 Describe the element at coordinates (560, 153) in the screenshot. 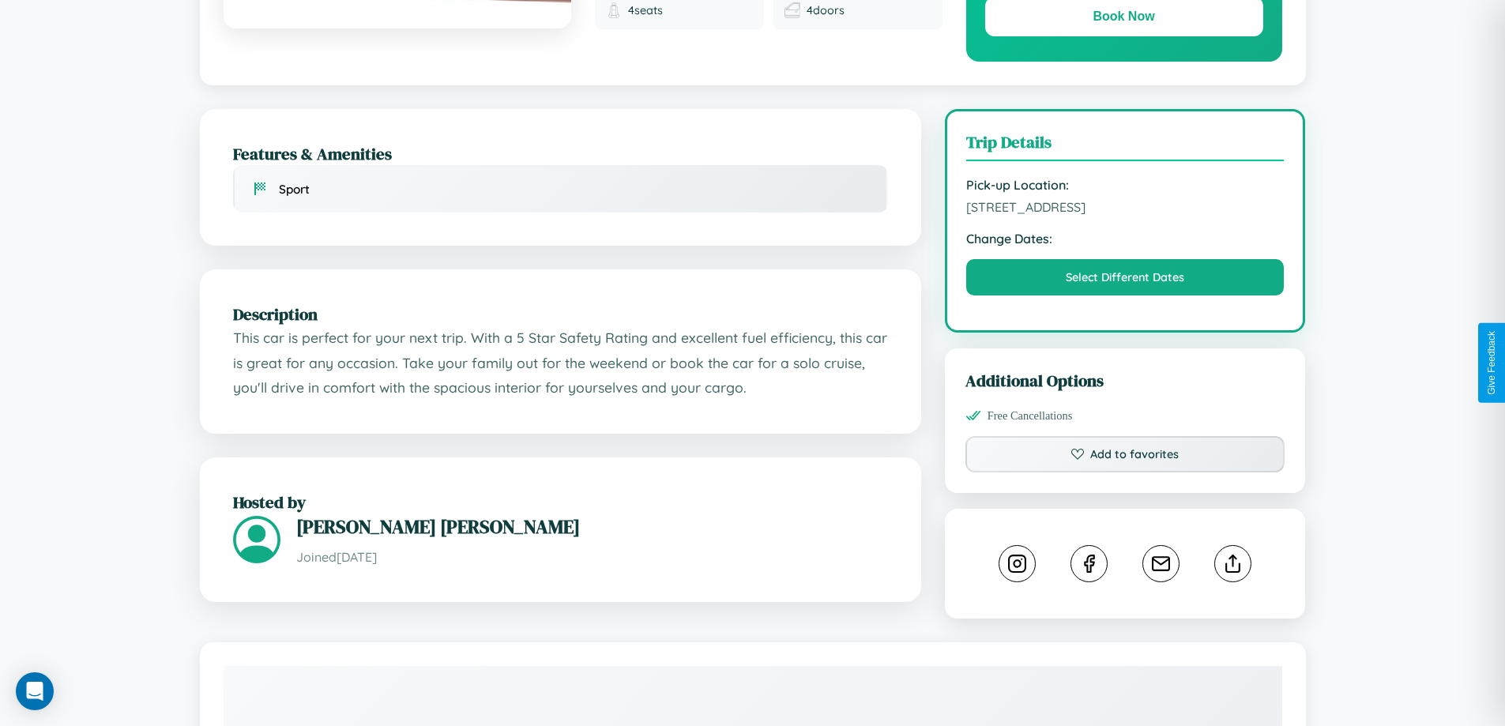

I see `h2: Features & Amenities` at that location.